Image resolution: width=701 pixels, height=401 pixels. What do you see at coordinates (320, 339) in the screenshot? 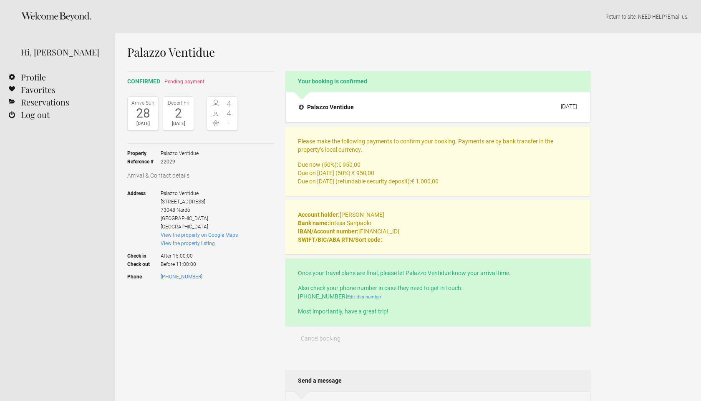
I see `span: Cancel booking` at bounding box center [320, 339].